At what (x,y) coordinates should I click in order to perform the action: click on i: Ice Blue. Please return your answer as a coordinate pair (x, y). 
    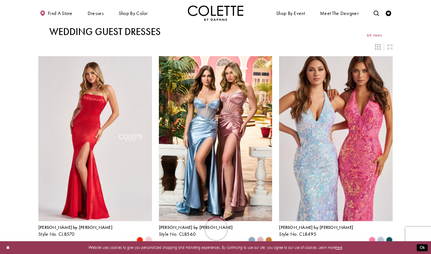
    Looking at the image, I should click on (381, 240).